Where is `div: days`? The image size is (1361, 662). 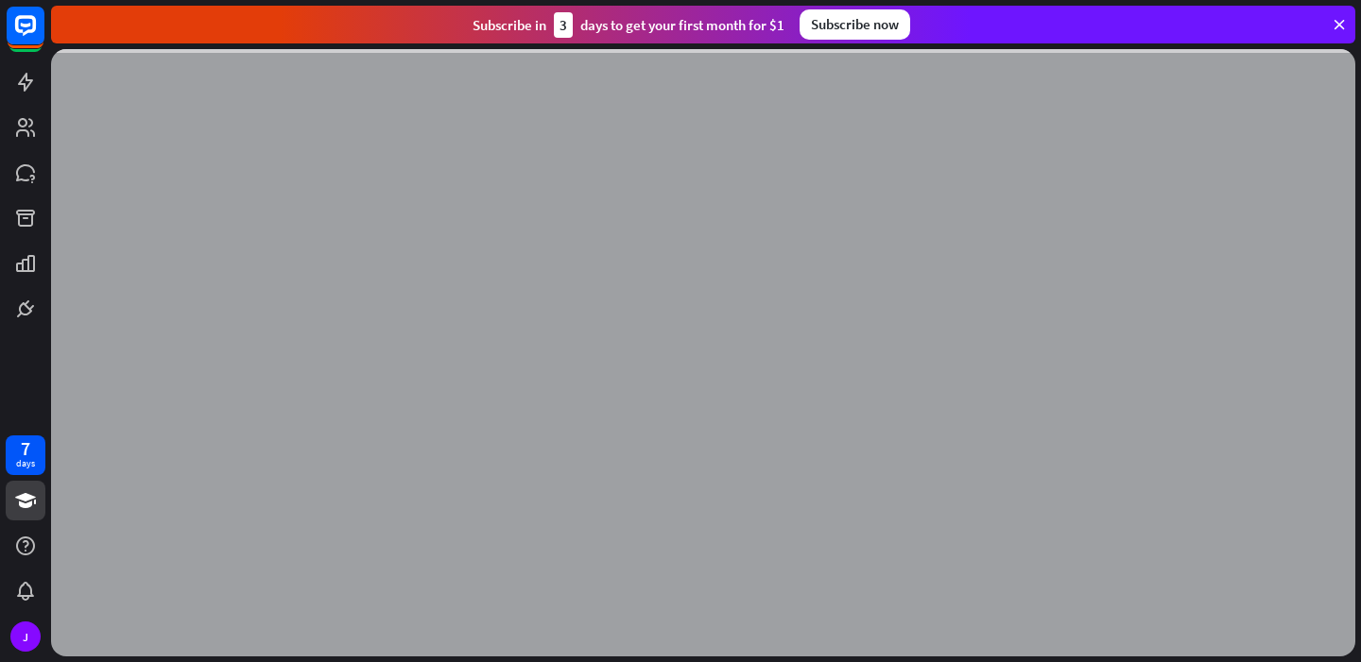
div: days is located at coordinates (26, 464).